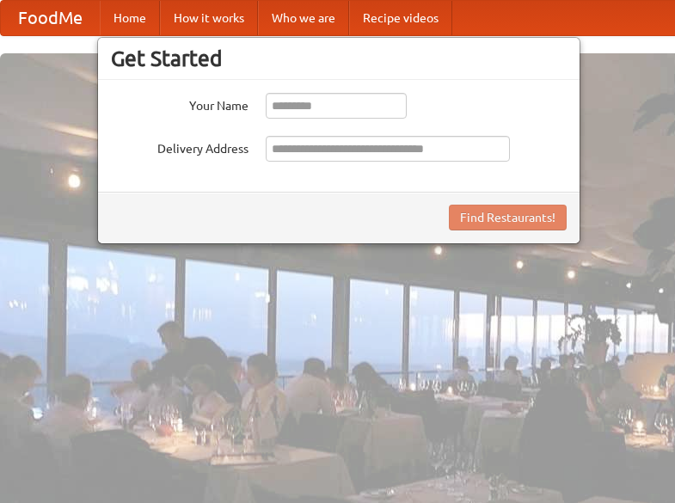 Image resolution: width=675 pixels, height=503 pixels. Describe the element at coordinates (400, 18) in the screenshot. I see `a: Recipe videos` at that location.